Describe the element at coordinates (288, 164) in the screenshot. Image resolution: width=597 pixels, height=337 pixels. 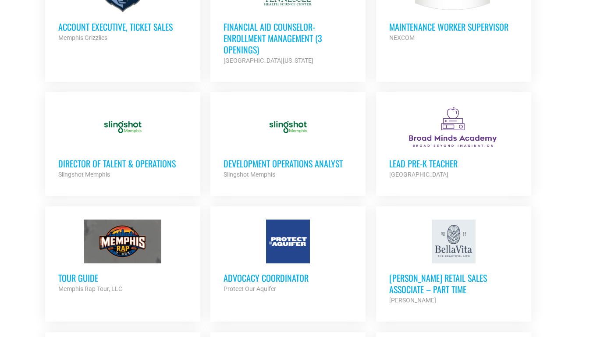
I see `h3: Development Operations Analyst` at that location.